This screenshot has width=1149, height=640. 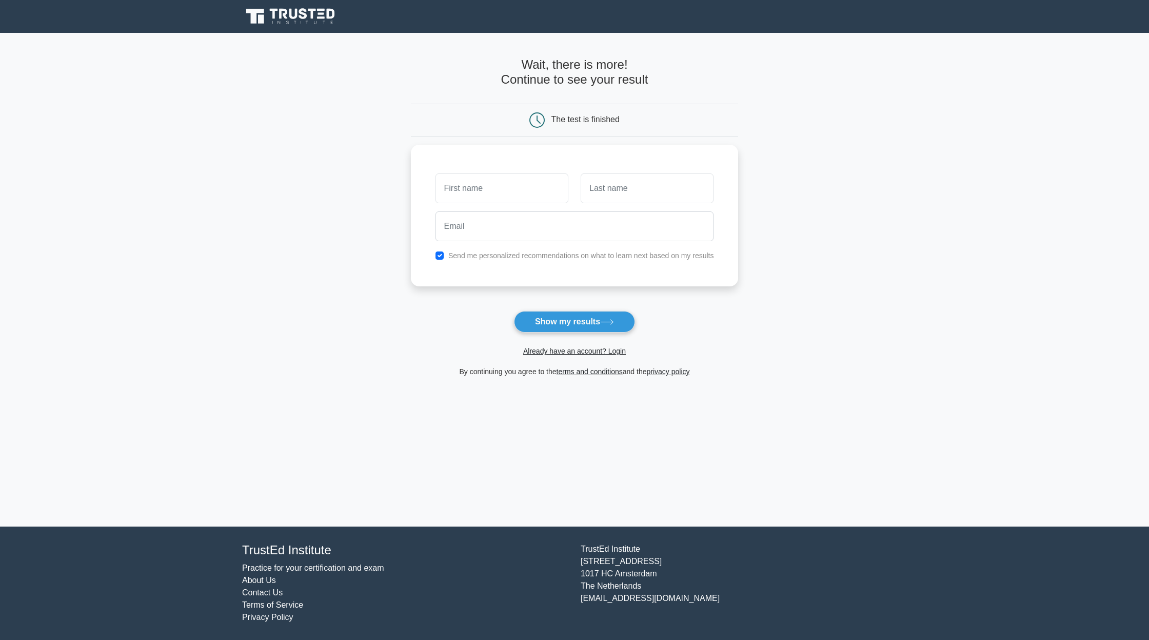 What do you see at coordinates (574, 72) in the screenshot?
I see `h4: Wait, there is more! Continue to see your result` at bounding box center [574, 72].